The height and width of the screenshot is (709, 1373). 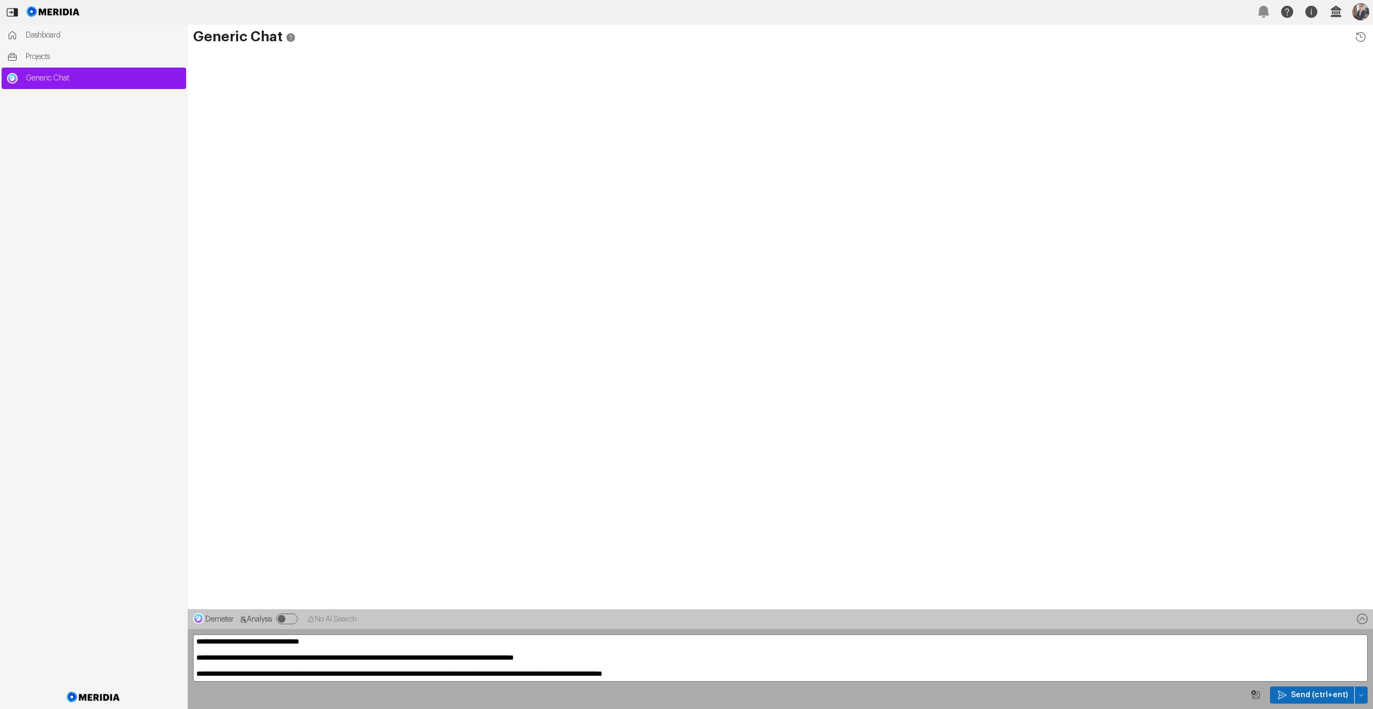 What do you see at coordinates (103, 35) in the screenshot?
I see `span: Dashboard` at bounding box center [103, 35].